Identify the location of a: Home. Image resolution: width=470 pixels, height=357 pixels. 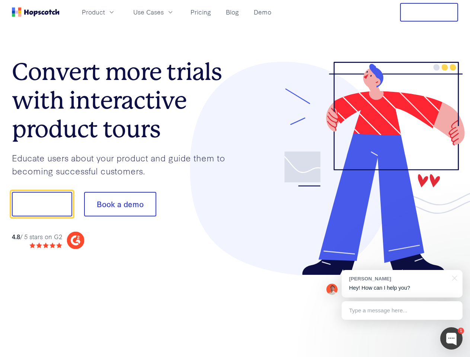
(36, 12).